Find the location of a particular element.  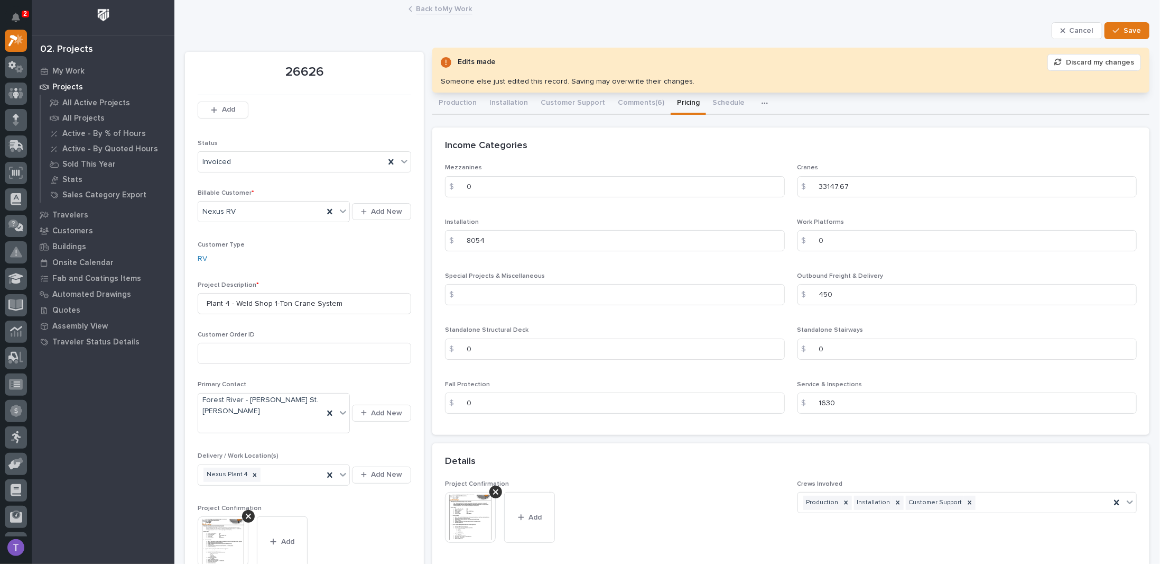

div: 02. Projects is located at coordinates (67, 50).